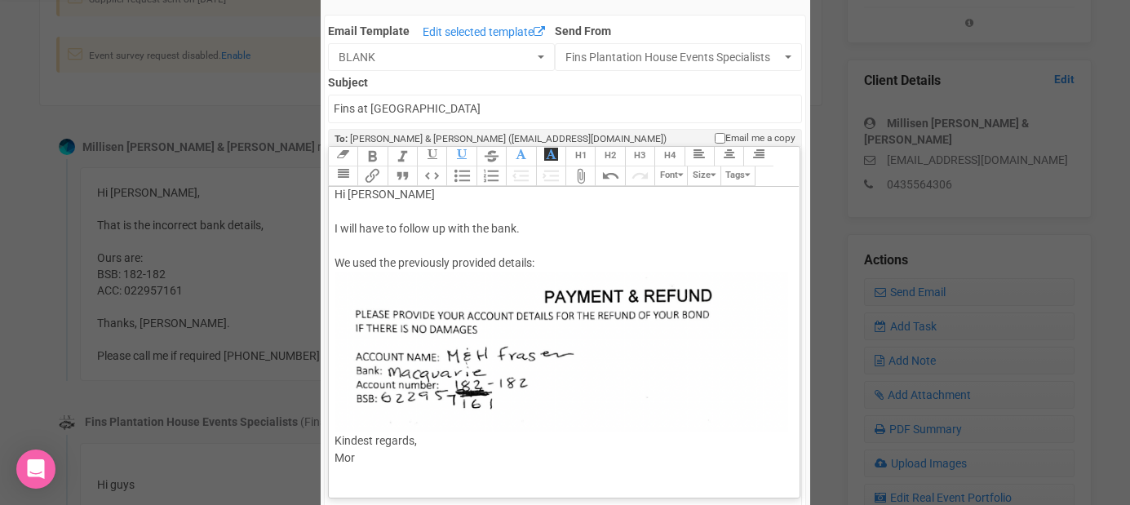 The height and width of the screenshot is (505, 1130). What do you see at coordinates (760, 138) in the screenshot?
I see `span: Email me a copy` at bounding box center [760, 138].